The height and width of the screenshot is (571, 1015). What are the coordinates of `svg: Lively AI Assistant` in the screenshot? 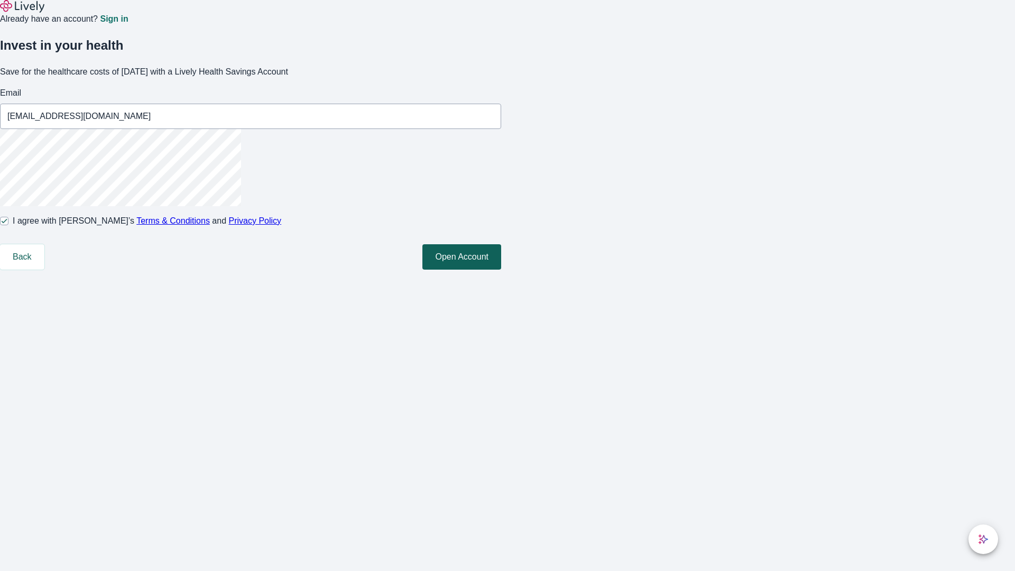 It's located at (984, 539).